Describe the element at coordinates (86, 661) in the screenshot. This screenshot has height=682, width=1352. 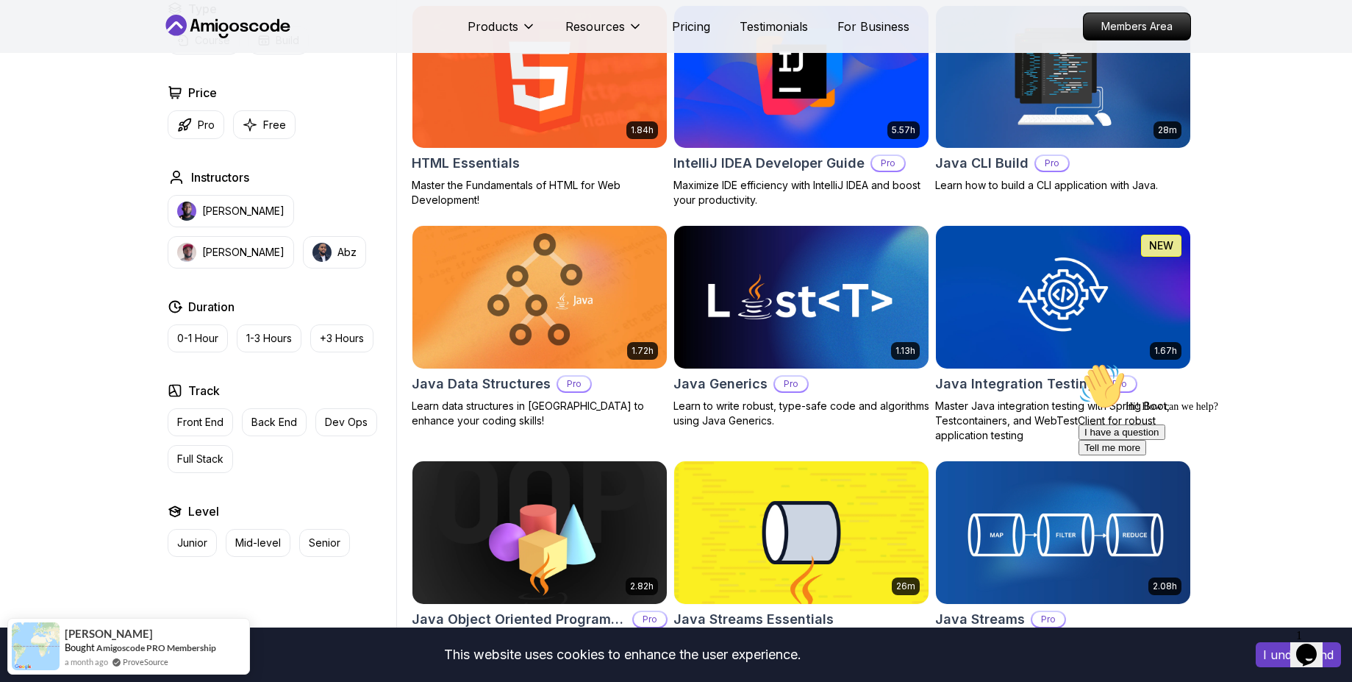
I see `span: a month ago` at that location.